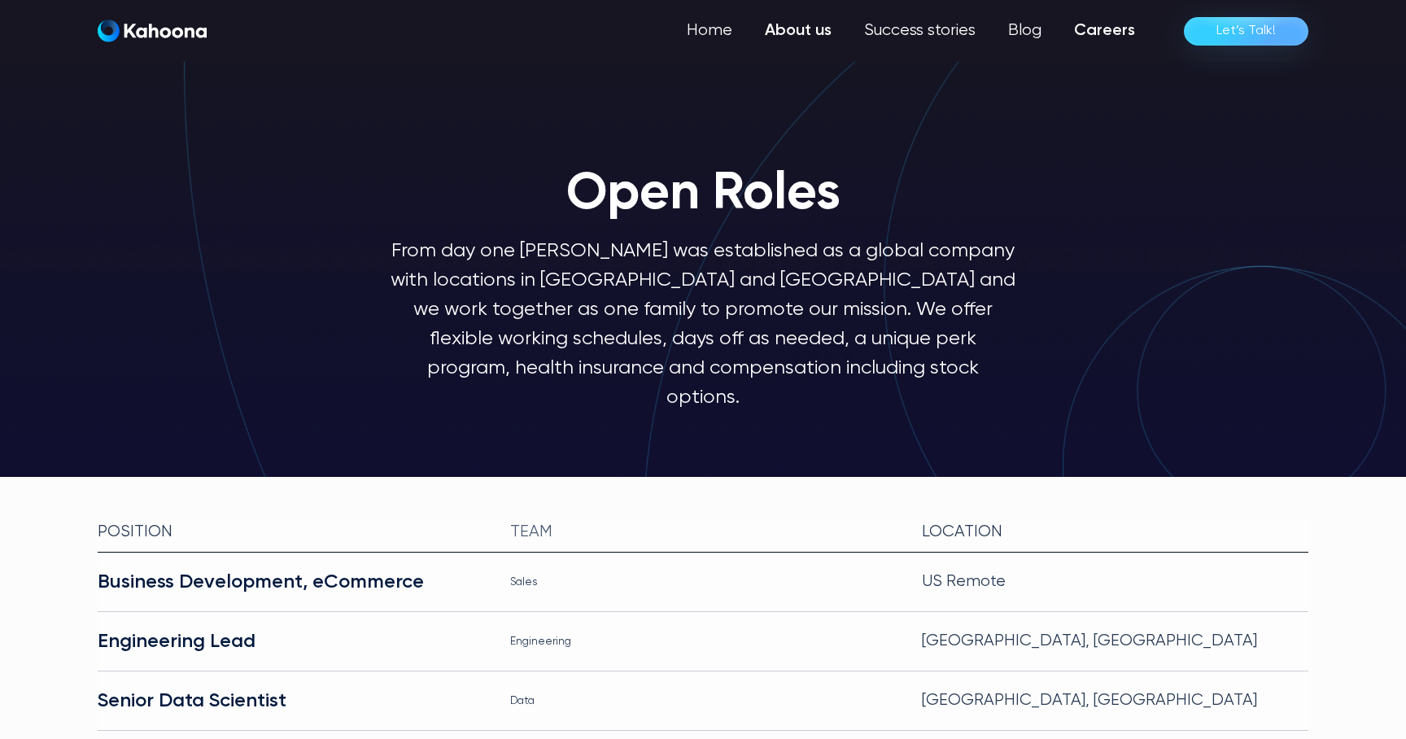 Image resolution: width=1406 pixels, height=739 pixels. I want to click on div: Location, so click(1114, 532).